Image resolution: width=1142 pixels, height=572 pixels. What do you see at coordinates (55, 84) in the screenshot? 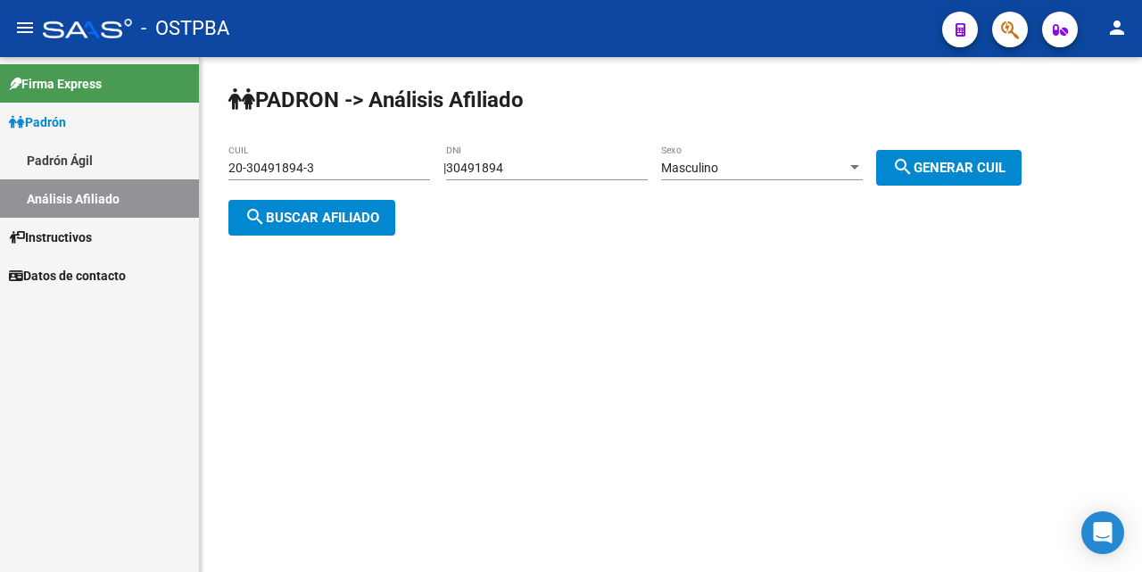
I see `span: Firma Express` at bounding box center [55, 84].